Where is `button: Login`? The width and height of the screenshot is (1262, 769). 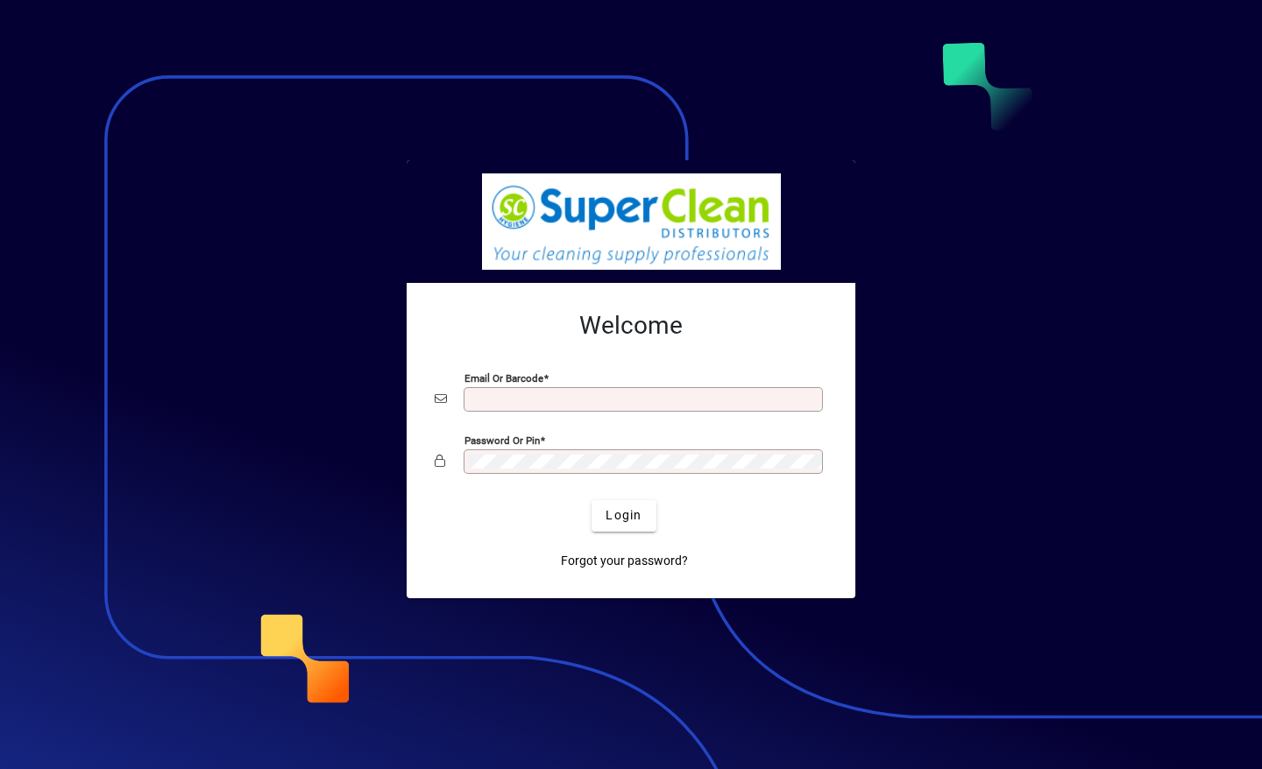
button: Login is located at coordinates (623, 516).